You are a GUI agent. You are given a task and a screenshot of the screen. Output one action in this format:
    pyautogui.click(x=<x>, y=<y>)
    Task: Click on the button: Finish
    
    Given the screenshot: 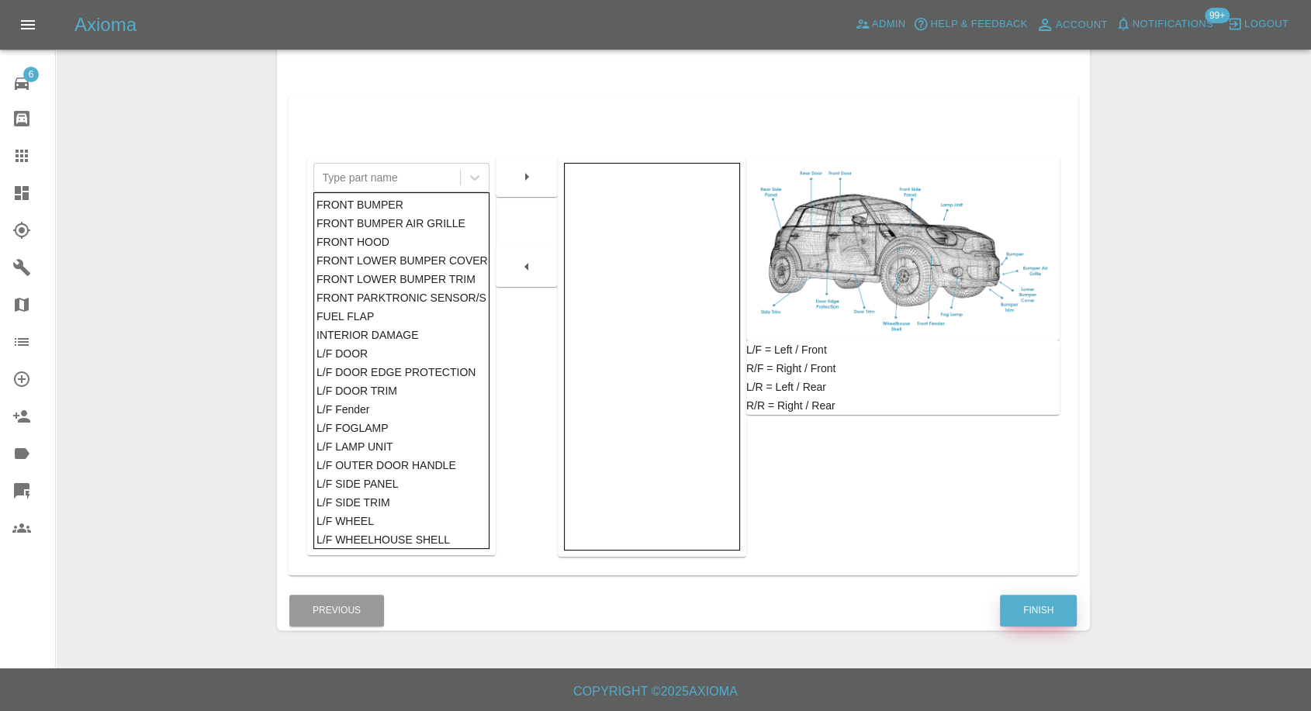 What is the action you would take?
    pyautogui.click(x=1038, y=610)
    